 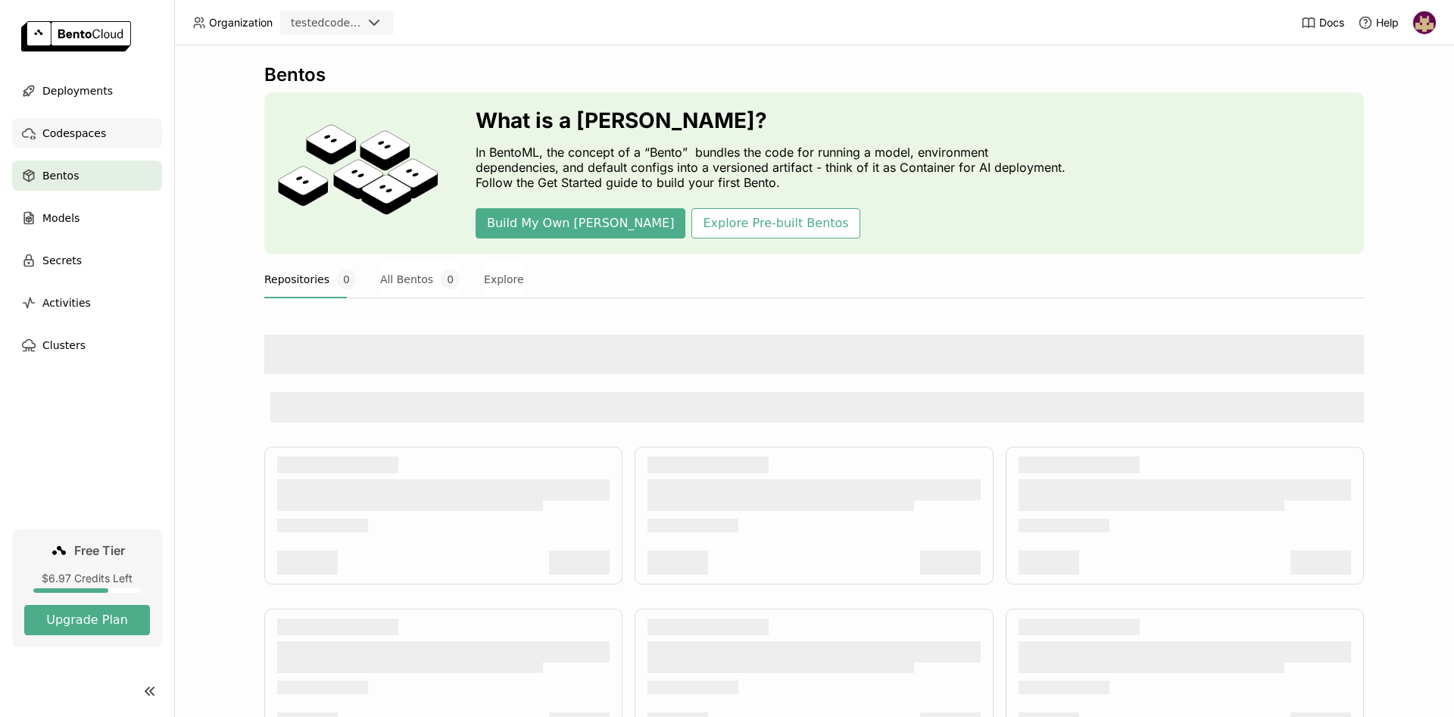 What do you see at coordinates (61, 218) in the screenshot?
I see `span: Models` at bounding box center [61, 218].